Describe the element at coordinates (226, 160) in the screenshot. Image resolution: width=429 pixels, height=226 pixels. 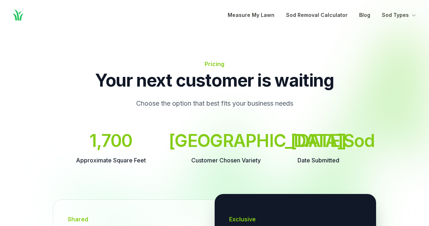
I see `dt: Customer Chosen Variety` at that location.